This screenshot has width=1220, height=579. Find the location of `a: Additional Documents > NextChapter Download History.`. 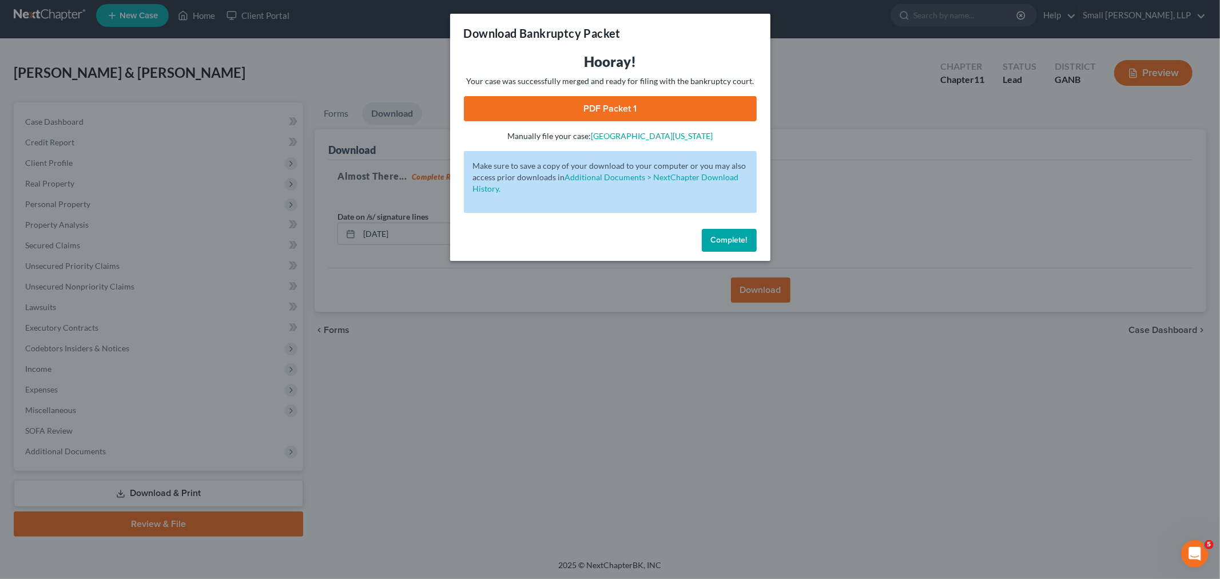

a: Additional Documents > NextChapter Download History. is located at coordinates (606, 182).